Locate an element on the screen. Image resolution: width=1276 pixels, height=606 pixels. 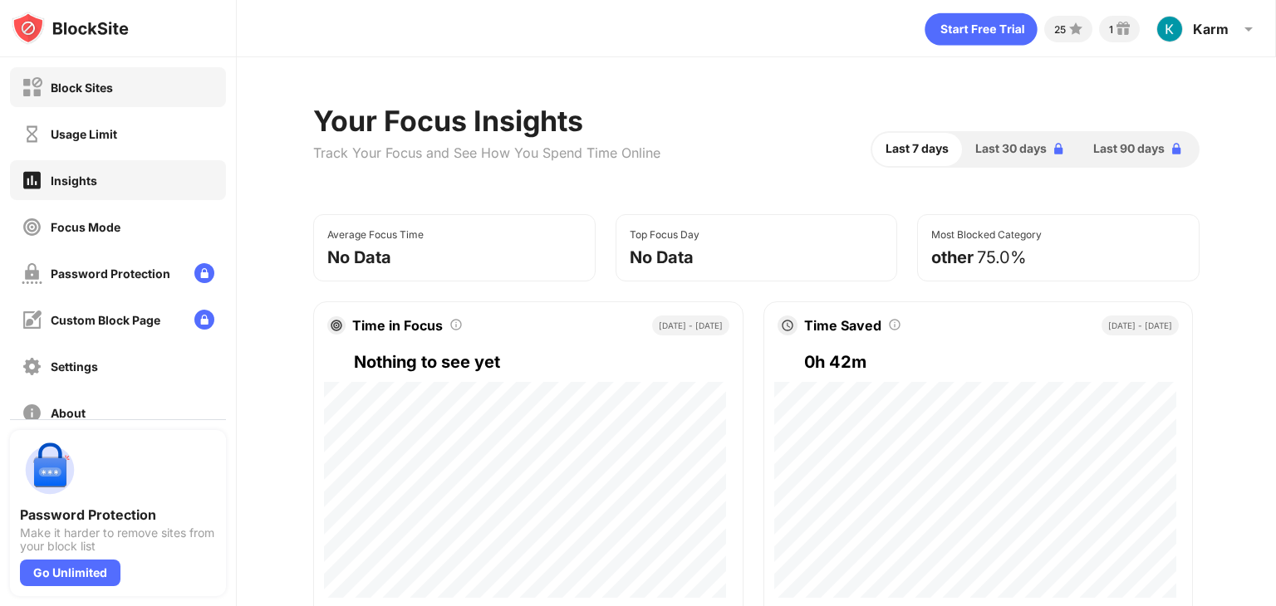
div: Top Focus Day is located at coordinates (664, 234).